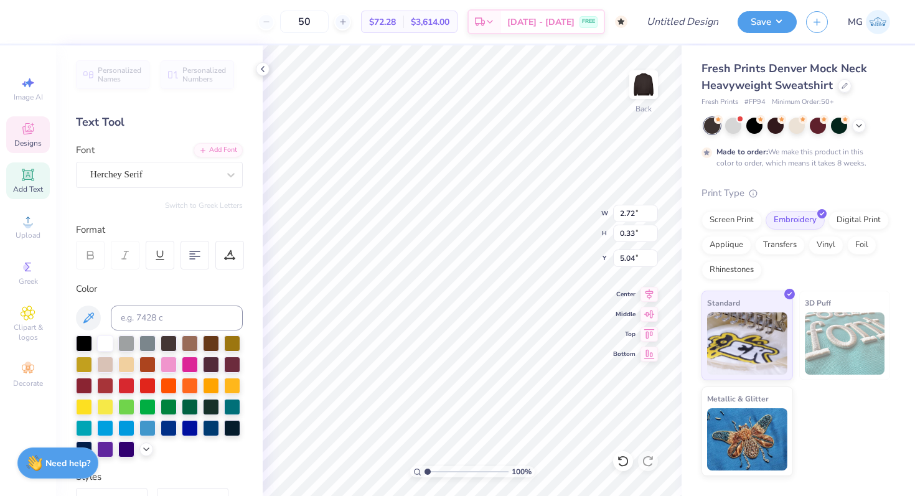  Describe the element at coordinates (643, 85) in the screenshot. I see `img: Back` at that location.